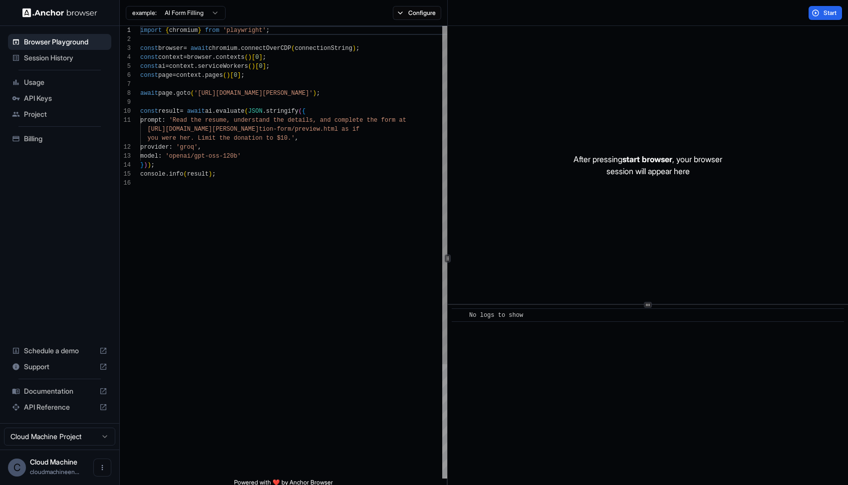  What do you see at coordinates (17, 468) in the screenshot?
I see `div: C` at bounding box center [17, 468].